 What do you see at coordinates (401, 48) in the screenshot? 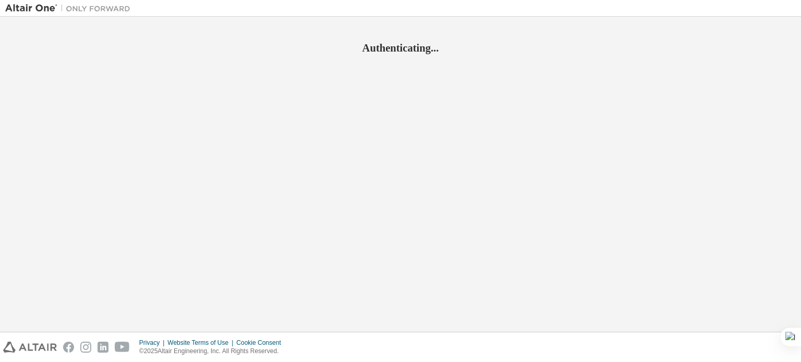
I see `h2: Authenticating...` at bounding box center [401, 48].